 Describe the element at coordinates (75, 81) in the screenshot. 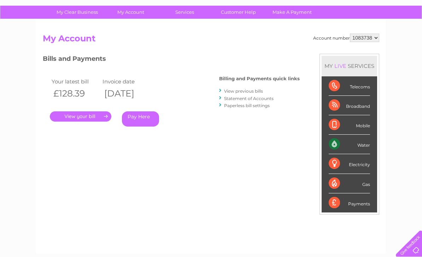

I see `td: Your latest bill` at that location.